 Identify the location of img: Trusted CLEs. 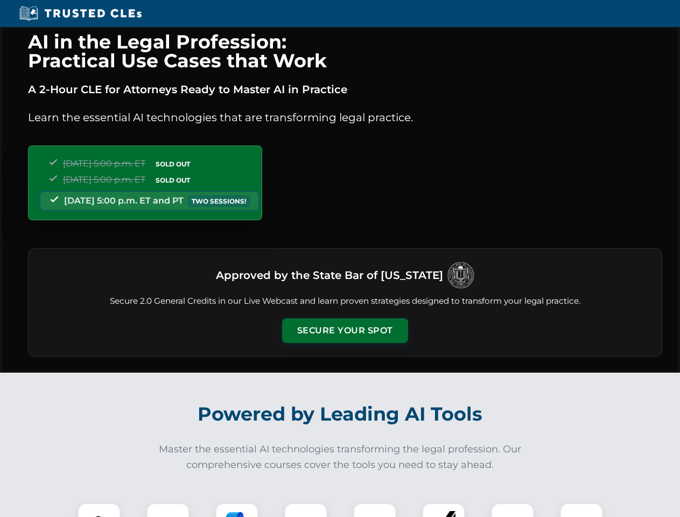
(80, 13).